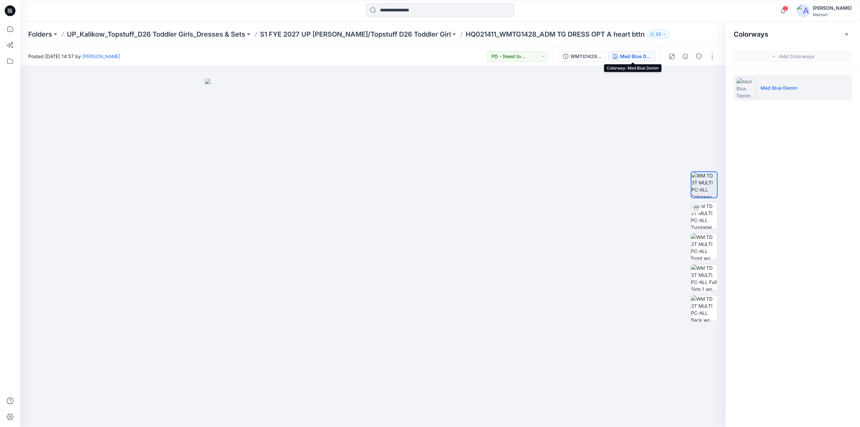 This screenshot has width=860, height=427. What do you see at coordinates (786, 8) in the screenshot?
I see `span: 2` at bounding box center [786, 8].